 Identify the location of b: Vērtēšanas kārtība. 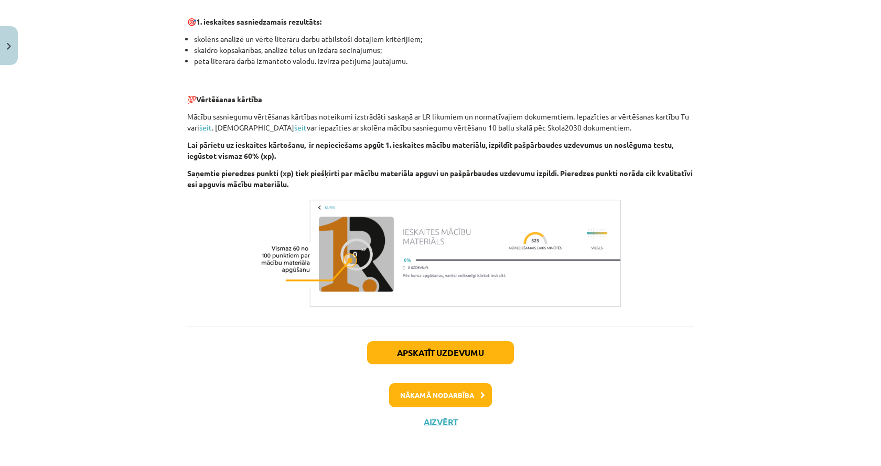
(229, 99).